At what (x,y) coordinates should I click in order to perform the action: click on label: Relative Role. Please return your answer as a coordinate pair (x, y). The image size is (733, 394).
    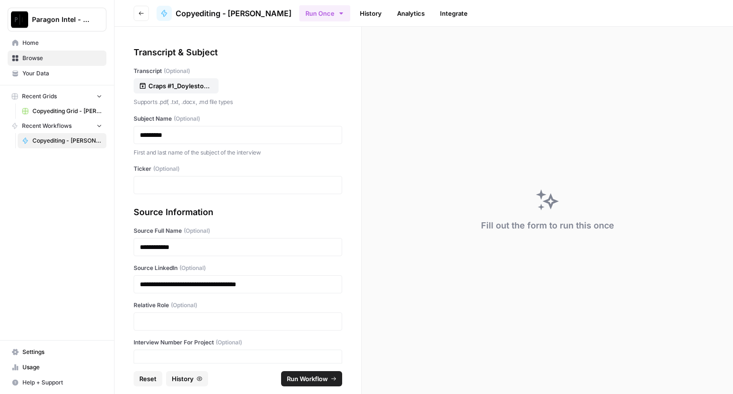
    Looking at the image, I should click on (238, 306).